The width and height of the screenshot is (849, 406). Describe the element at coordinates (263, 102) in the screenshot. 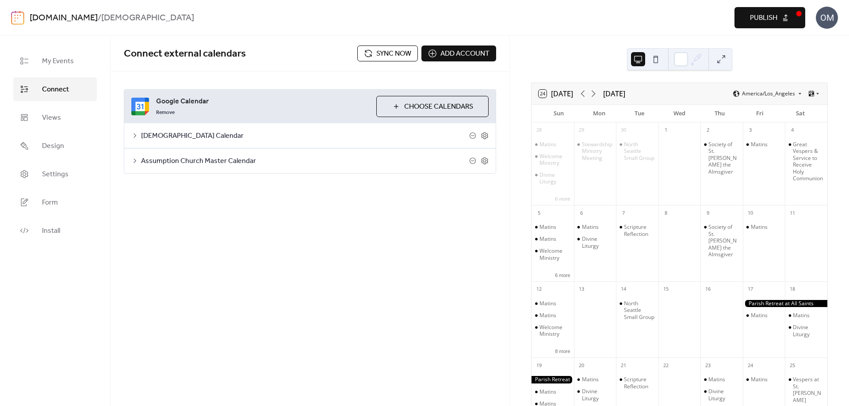

I see `span: Google Calendar` at that location.